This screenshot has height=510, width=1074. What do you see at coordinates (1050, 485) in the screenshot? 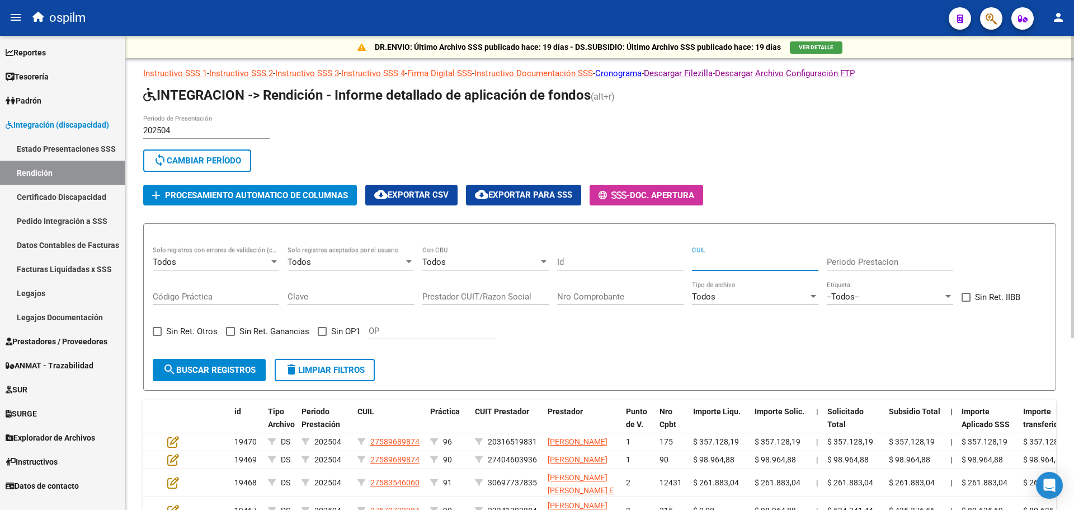
I see `div: Open Intercom Messenger` at bounding box center [1050, 485].